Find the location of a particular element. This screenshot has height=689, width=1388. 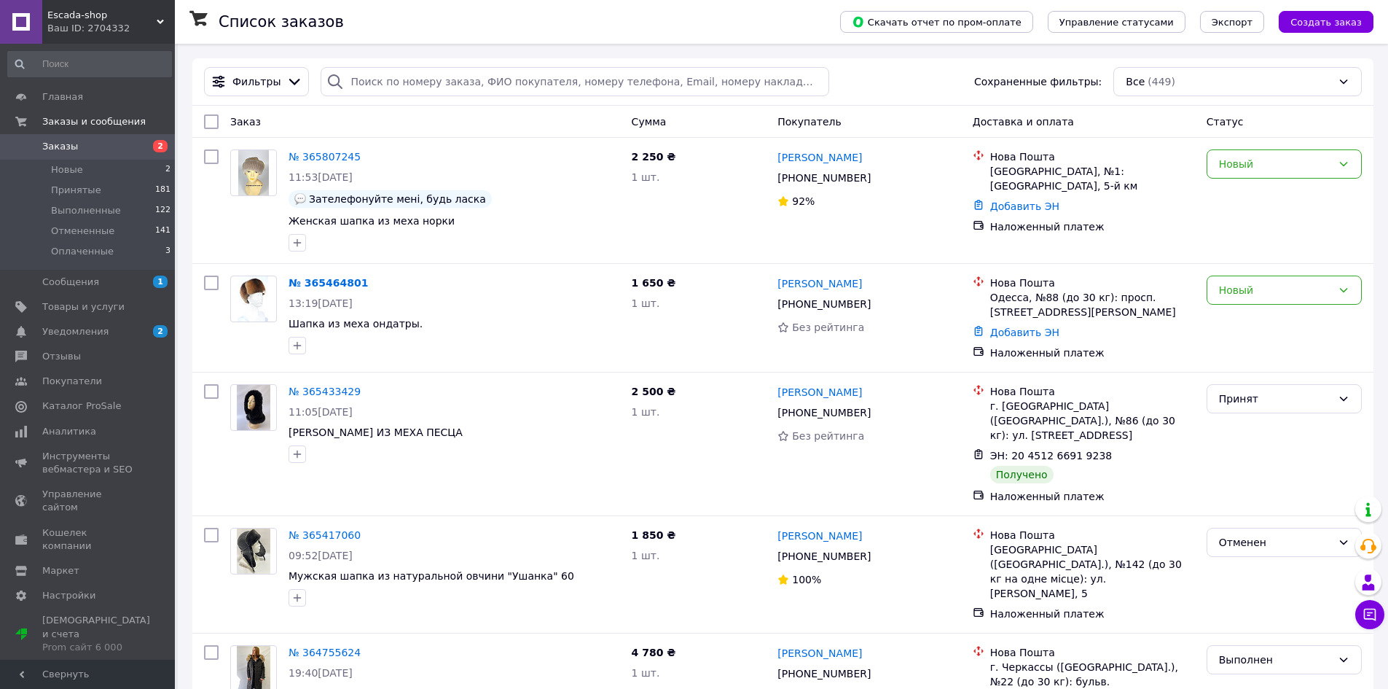

span: 122 is located at coordinates (163, 211).